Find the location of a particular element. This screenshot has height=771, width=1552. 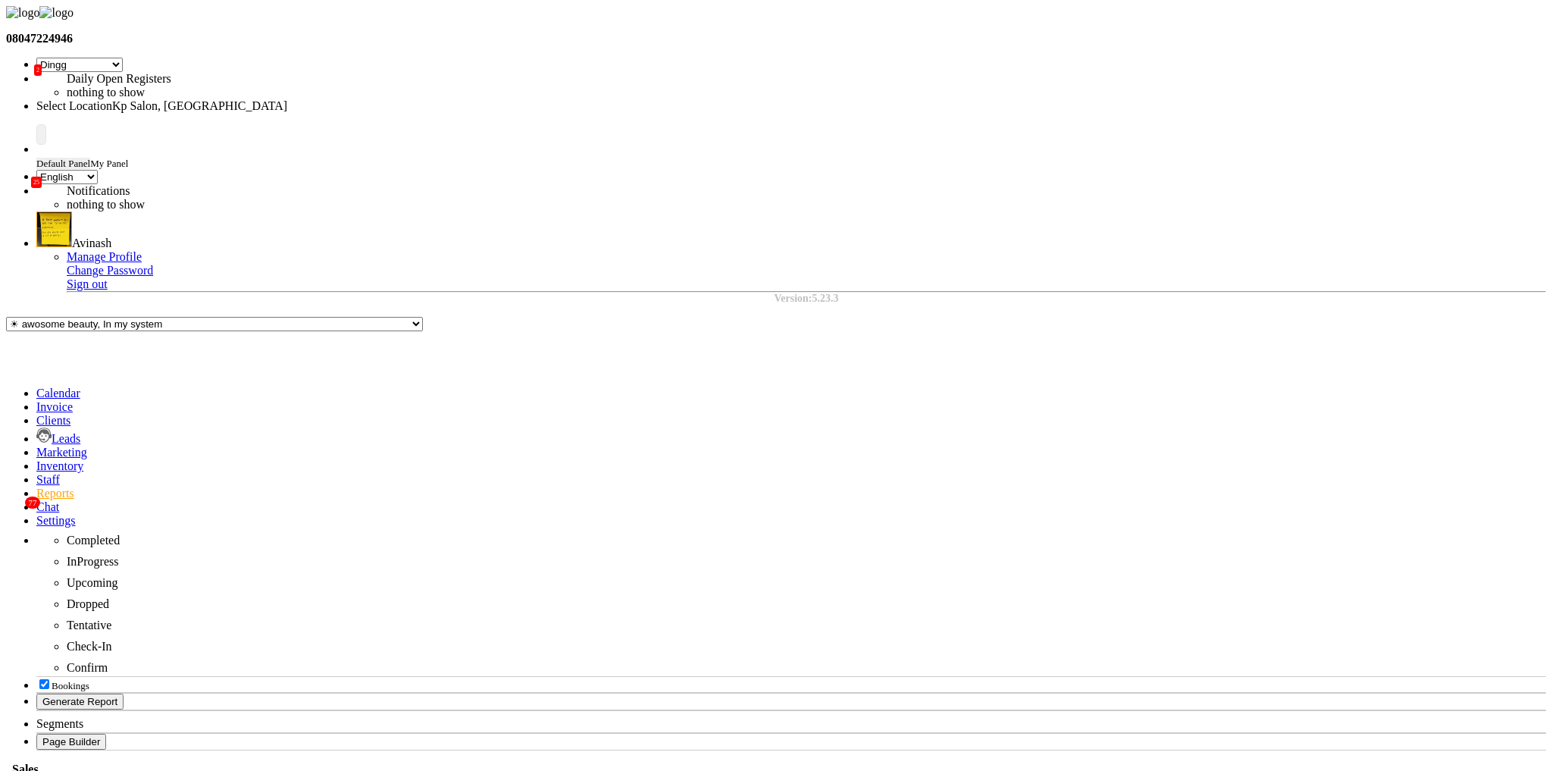

a: Inventory is located at coordinates (60, 465).